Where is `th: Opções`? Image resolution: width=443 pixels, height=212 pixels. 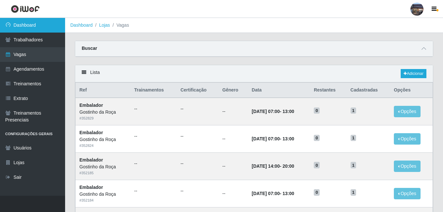
th: Opções is located at coordinates (412, 90).